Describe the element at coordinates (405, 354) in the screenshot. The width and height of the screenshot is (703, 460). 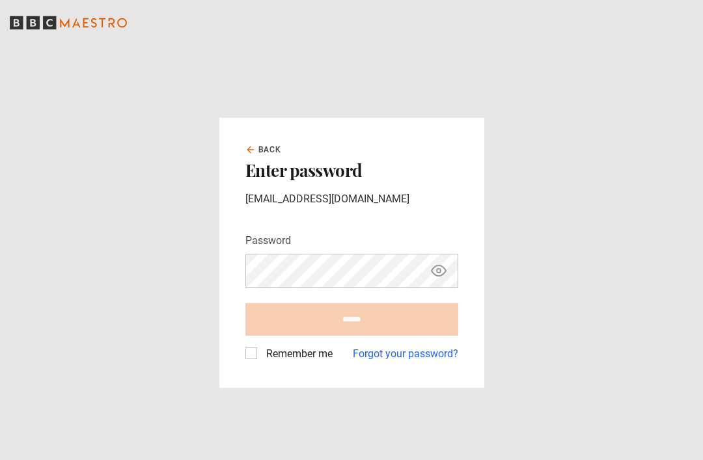
I see `a: Forgot your password?` at that location.